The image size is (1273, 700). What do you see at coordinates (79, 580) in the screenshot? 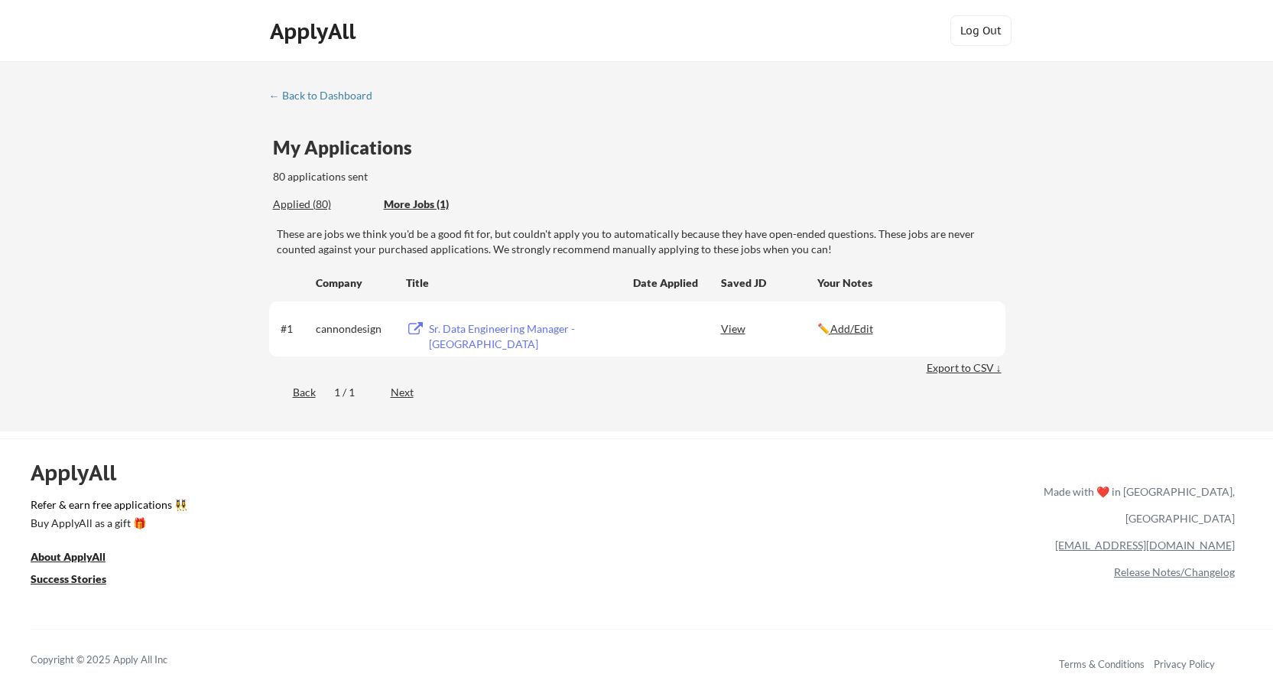
I see `a: Success Stories` at bounding box center [79, 580].